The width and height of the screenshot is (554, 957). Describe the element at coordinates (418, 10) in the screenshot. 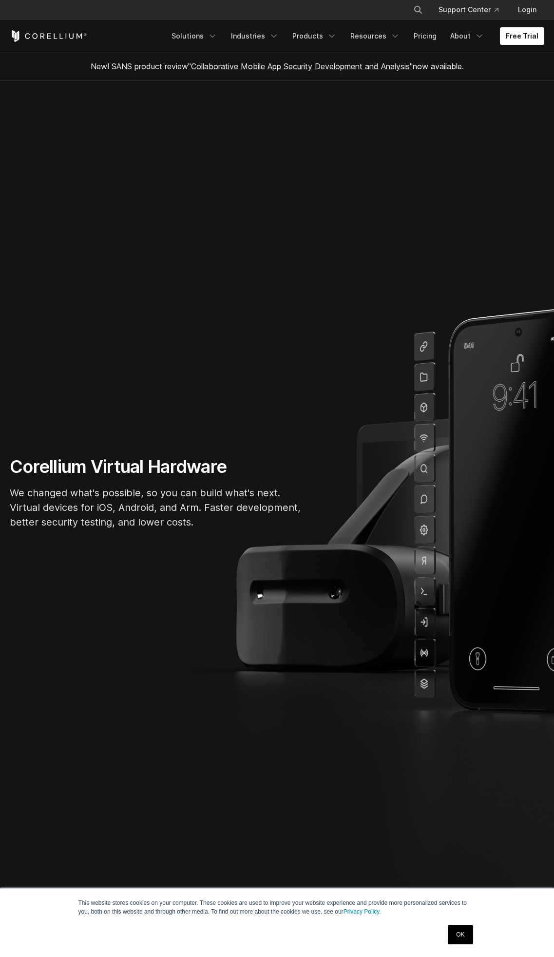

I see `button: Search` at that location.